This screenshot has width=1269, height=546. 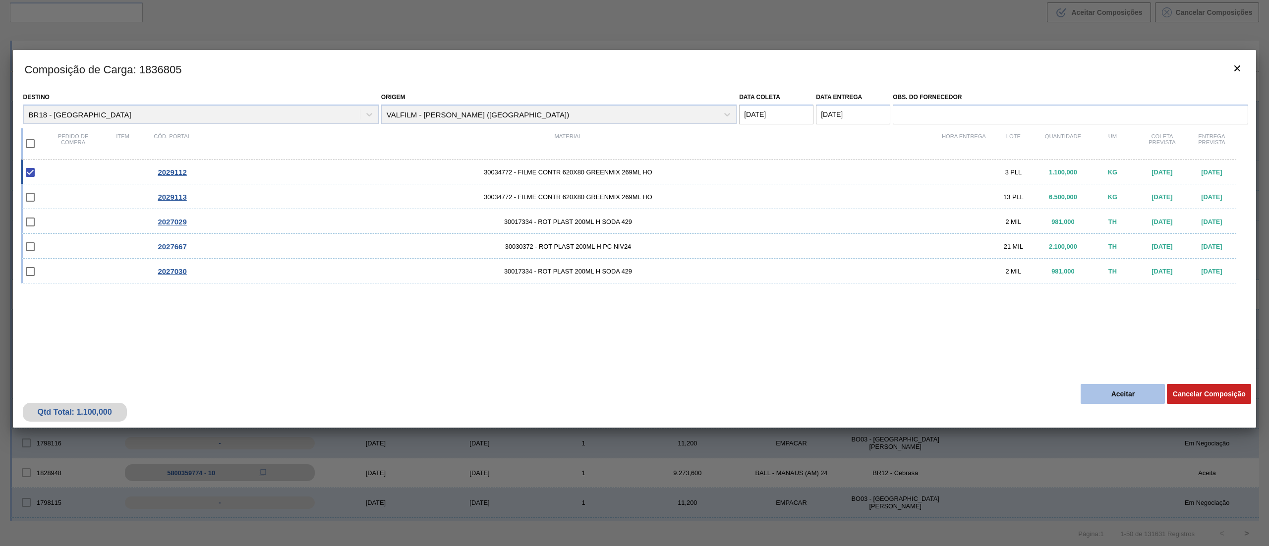 I want to click on label: Origem, so click(x=393, y=97).